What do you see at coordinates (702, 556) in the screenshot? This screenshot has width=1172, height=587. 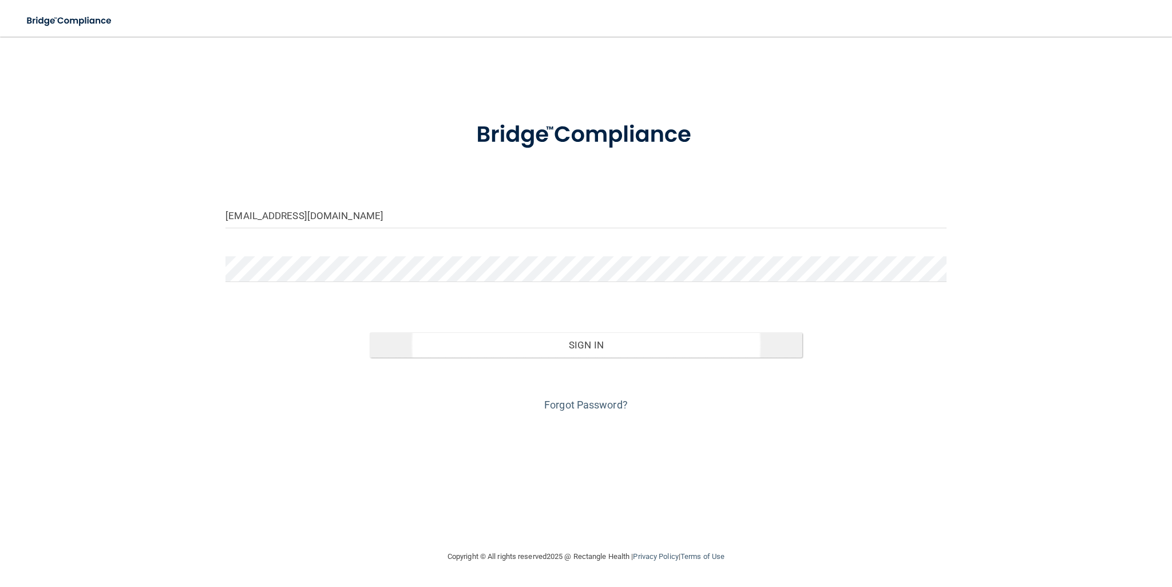 I see `a: Terms of Use` at bounding box center [702, 556].